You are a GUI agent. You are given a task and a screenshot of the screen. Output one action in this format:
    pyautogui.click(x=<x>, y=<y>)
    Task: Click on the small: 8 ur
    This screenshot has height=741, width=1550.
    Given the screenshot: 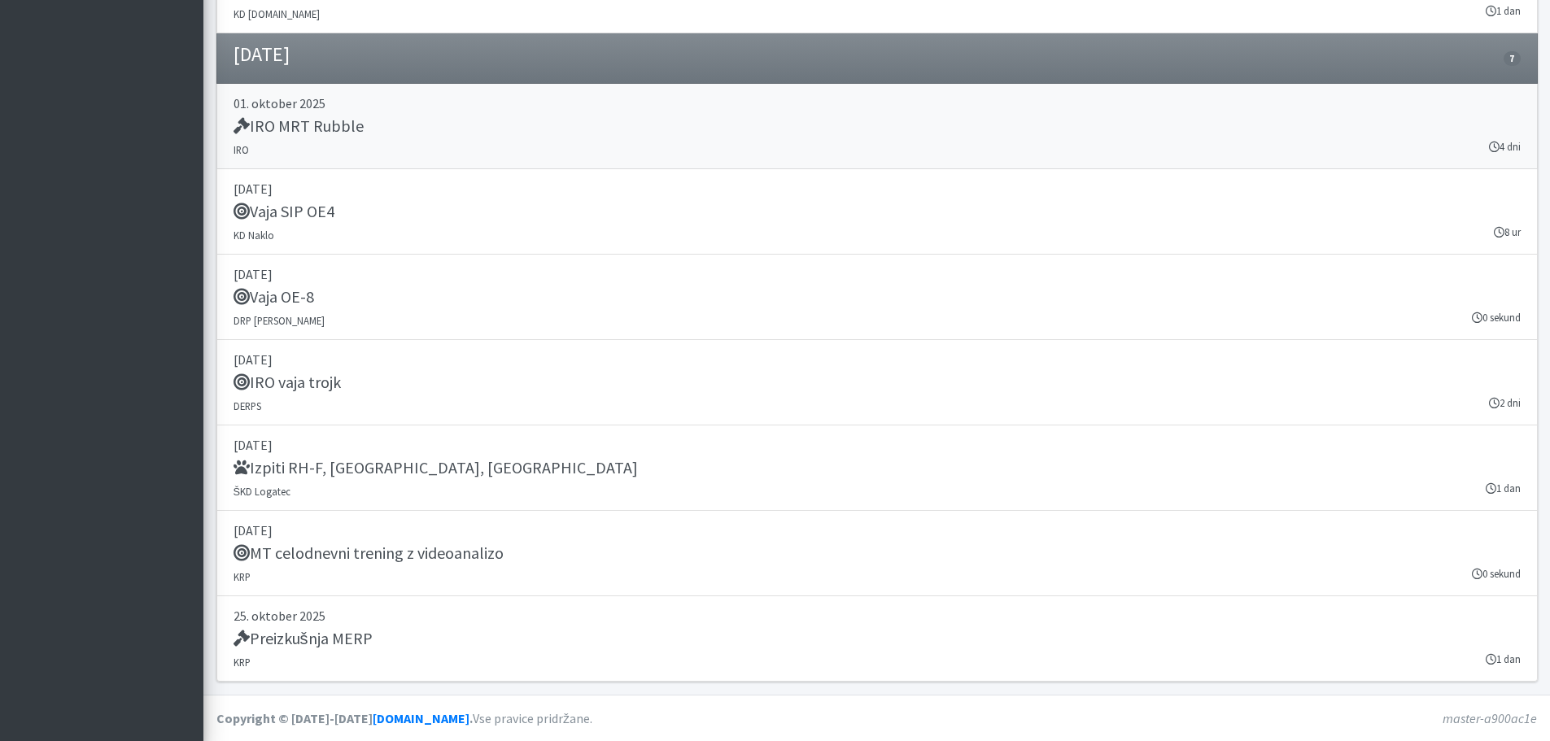 What is the action you would take?
    pyautogui.click(x=1506, y=232)
    